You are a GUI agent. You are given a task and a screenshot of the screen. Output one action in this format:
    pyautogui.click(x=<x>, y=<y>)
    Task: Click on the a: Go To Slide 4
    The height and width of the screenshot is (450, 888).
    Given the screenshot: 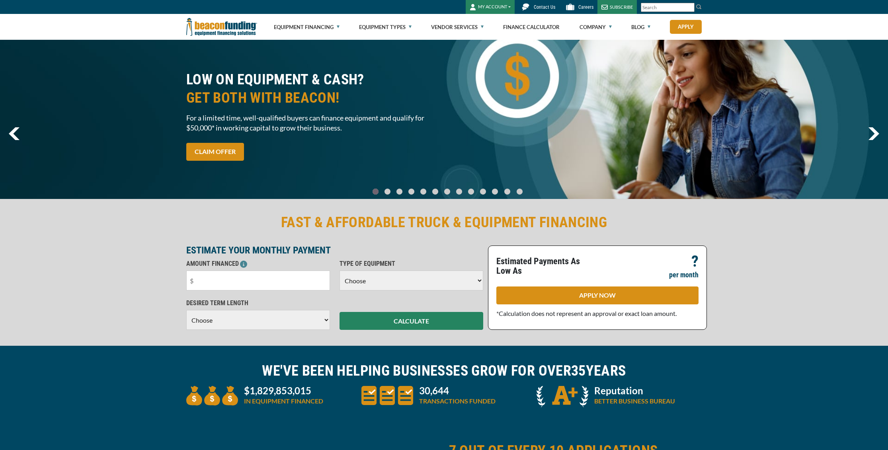 What is the action you would take?
    pyautogui.click(x=423, y=191)
    